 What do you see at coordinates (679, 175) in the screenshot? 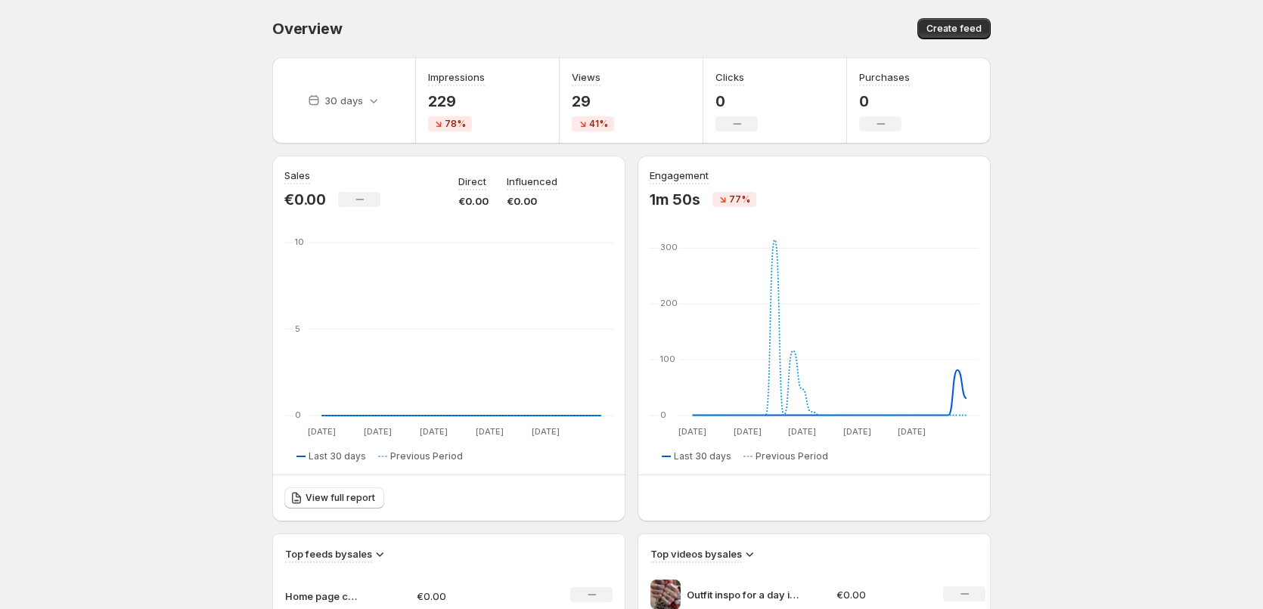
I see `h3: Engagement` at bounding box center [679, 175].